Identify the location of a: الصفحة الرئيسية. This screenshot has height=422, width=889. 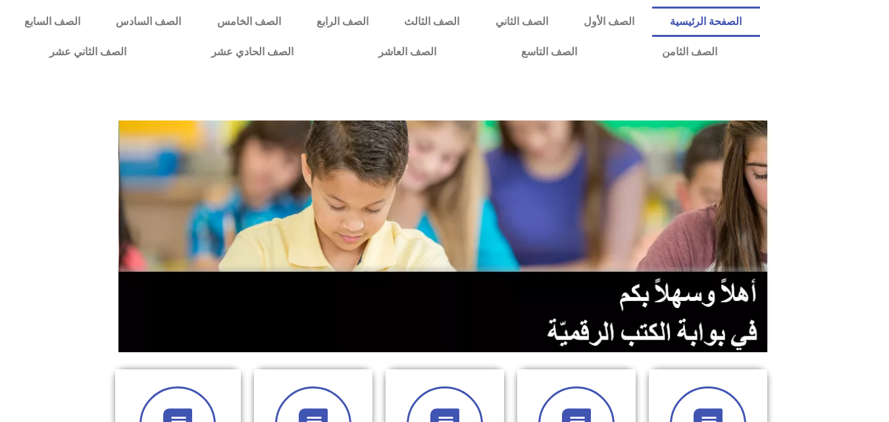
(706, 22).